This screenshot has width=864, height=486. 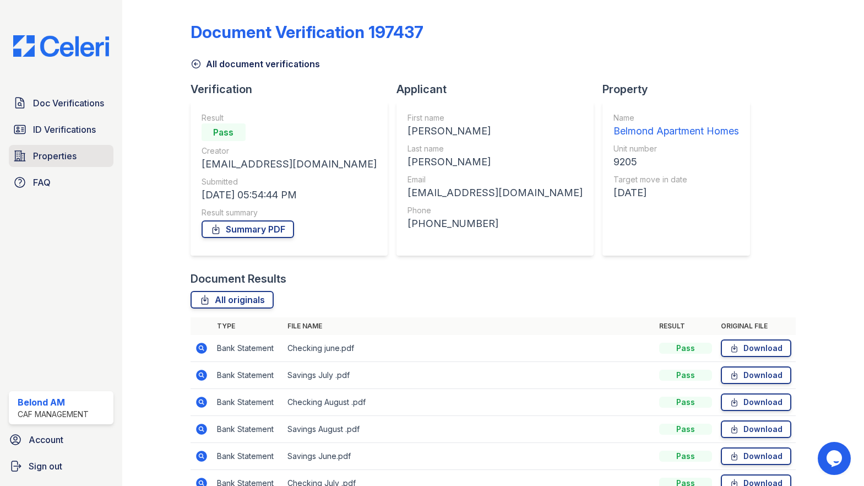 What do you see at coordinates (686, 326) in the screenshot?
I see `th: Result` at bounding box center [686, 326].